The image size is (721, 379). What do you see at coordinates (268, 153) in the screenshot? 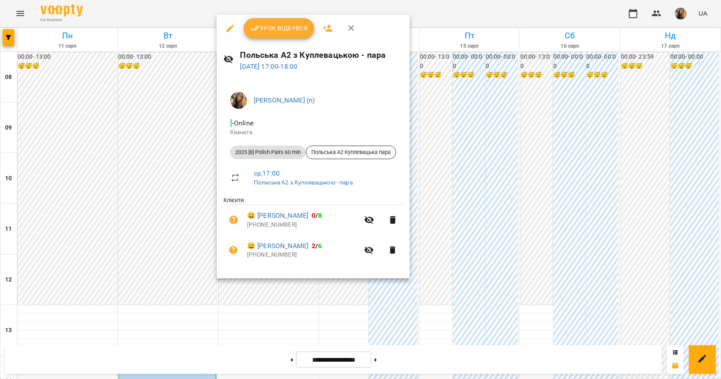
I see `span: 2025 [8] Polish Pairs 60 min` at bounding box center [268, 153].